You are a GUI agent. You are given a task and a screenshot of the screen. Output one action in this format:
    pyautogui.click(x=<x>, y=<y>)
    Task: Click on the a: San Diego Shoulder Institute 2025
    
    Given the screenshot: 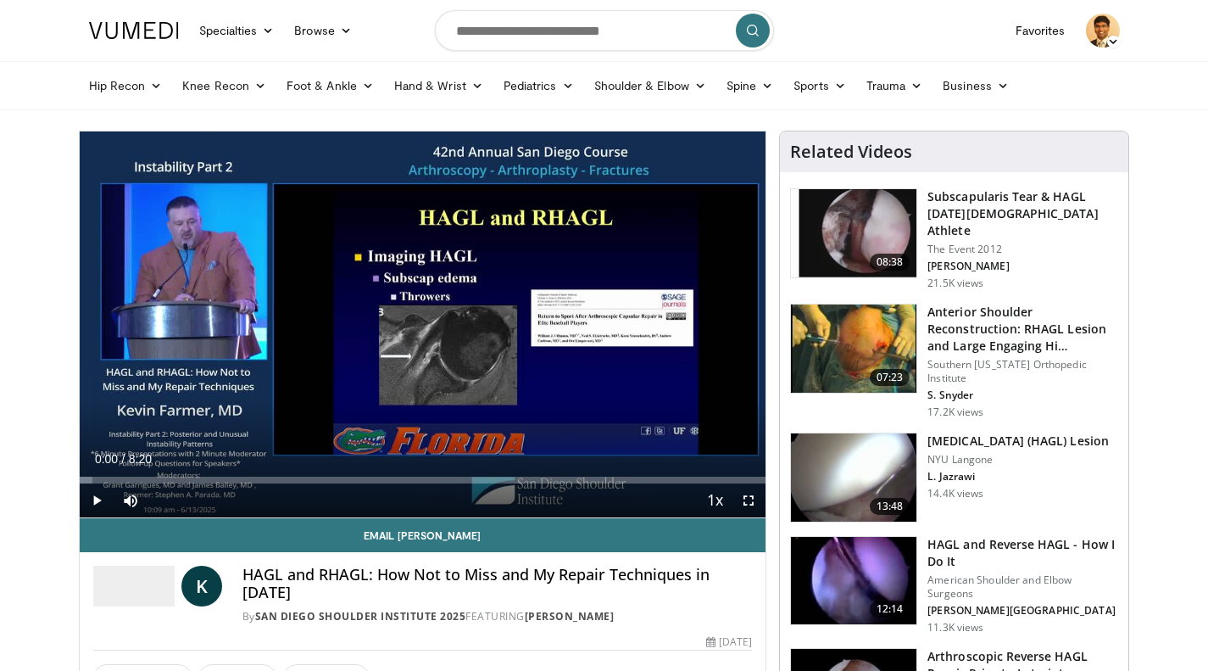 What is the action you would take?
    pyautogui.click(x=360, y=616)
    